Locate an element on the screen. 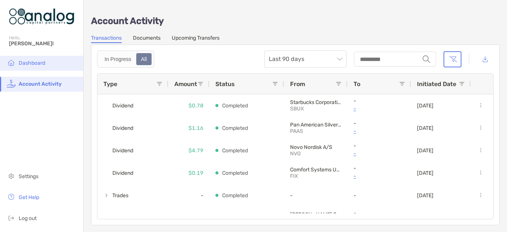 The height and width of the screenshot is (232, 507). p: Pan American Silver Corp. is located at coordinates (316, 124).